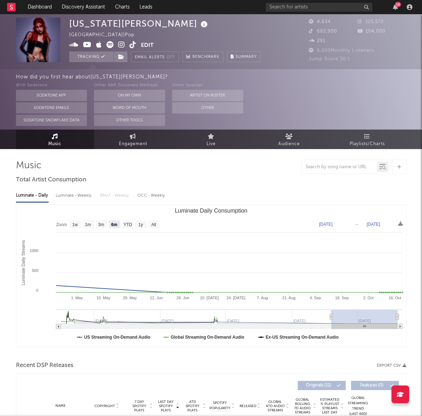 Image resolution: width=422 pixels, height=416 pixels. I want to click on text: 29. May, so click(130, 298).